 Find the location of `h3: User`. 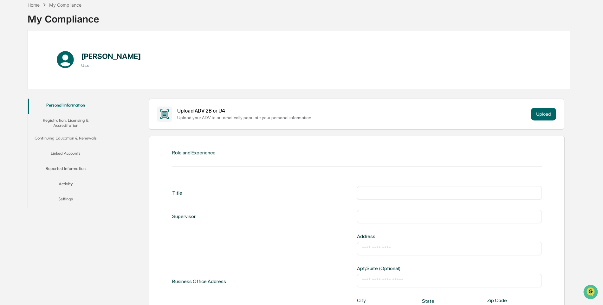

h3: User is located at coordinates (111, 65).